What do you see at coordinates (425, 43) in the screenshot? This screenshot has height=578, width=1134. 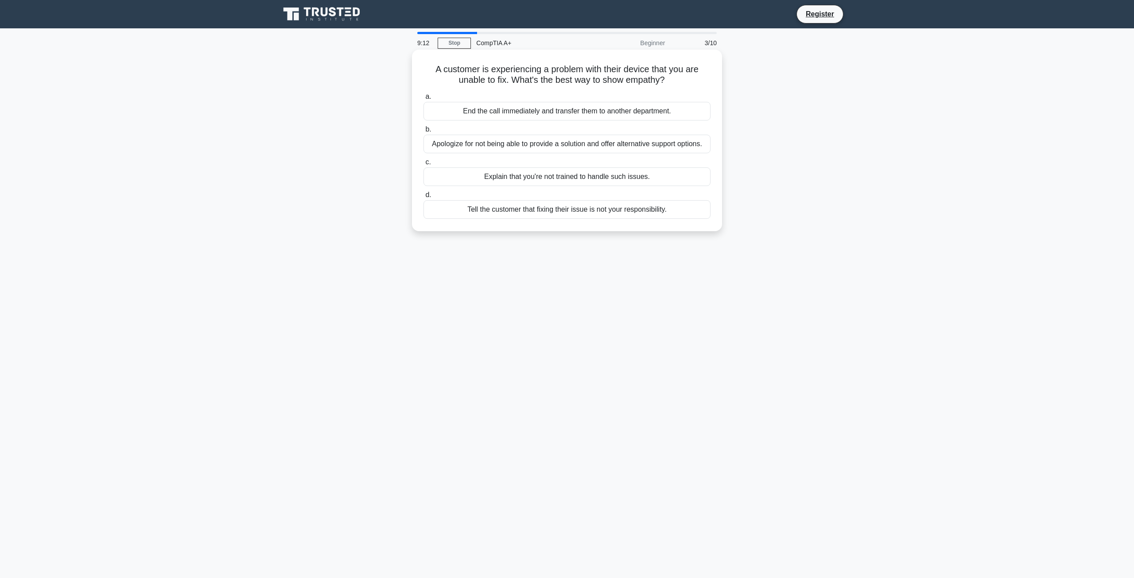 I see `div: 9:12` at bounding box center [425, 43].